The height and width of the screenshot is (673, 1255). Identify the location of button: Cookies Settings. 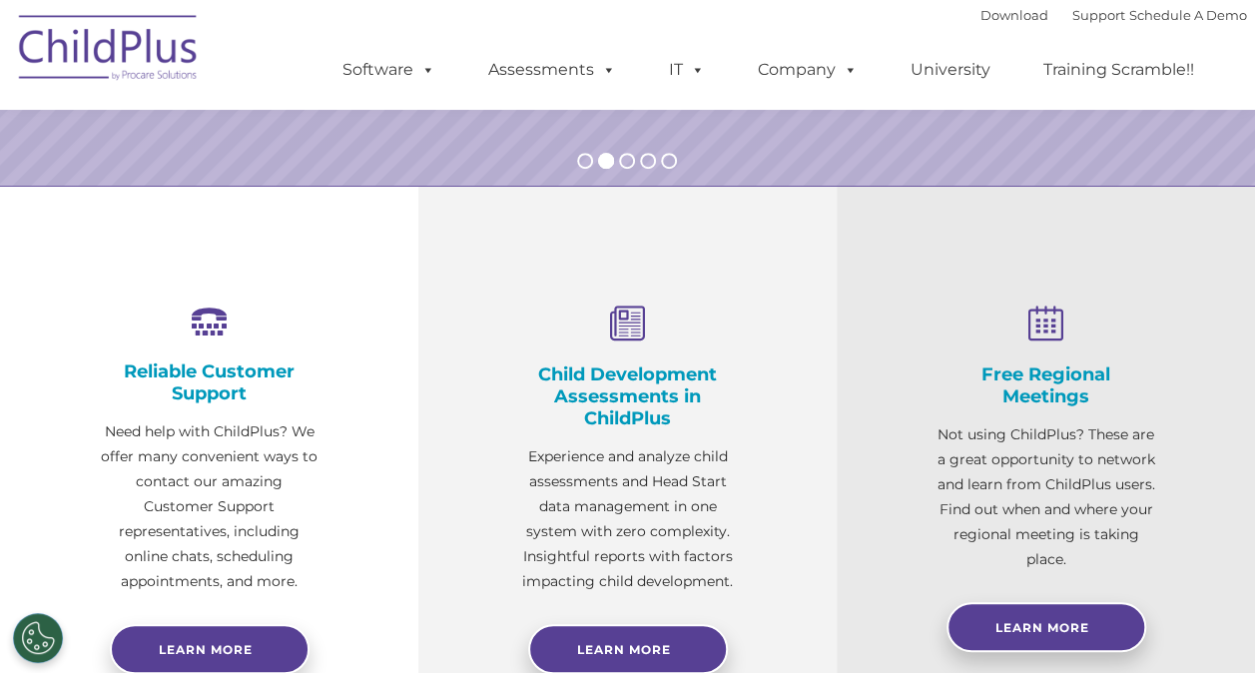
(38, 638).